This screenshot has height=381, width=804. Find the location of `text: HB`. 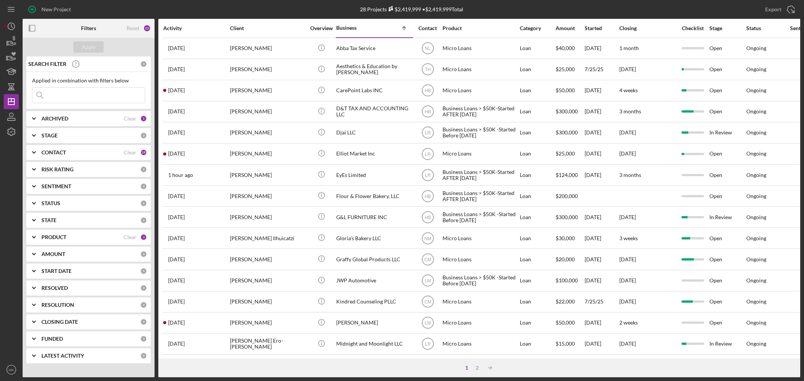

text: HB is located at coordinates (427, 112).